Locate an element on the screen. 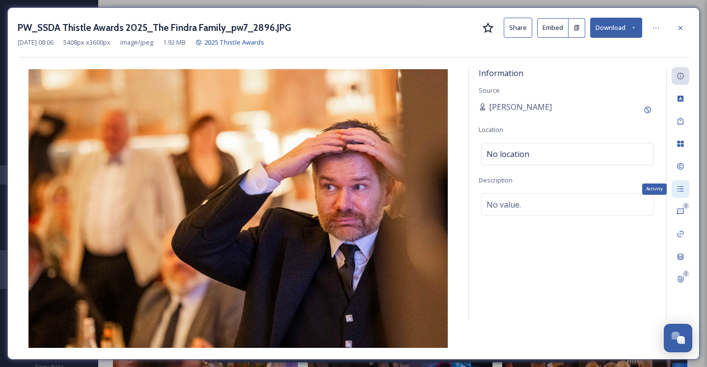 Image resolution: width=707 pixels, height=367 pixels. span: Location is located at coordinates (491, 130).